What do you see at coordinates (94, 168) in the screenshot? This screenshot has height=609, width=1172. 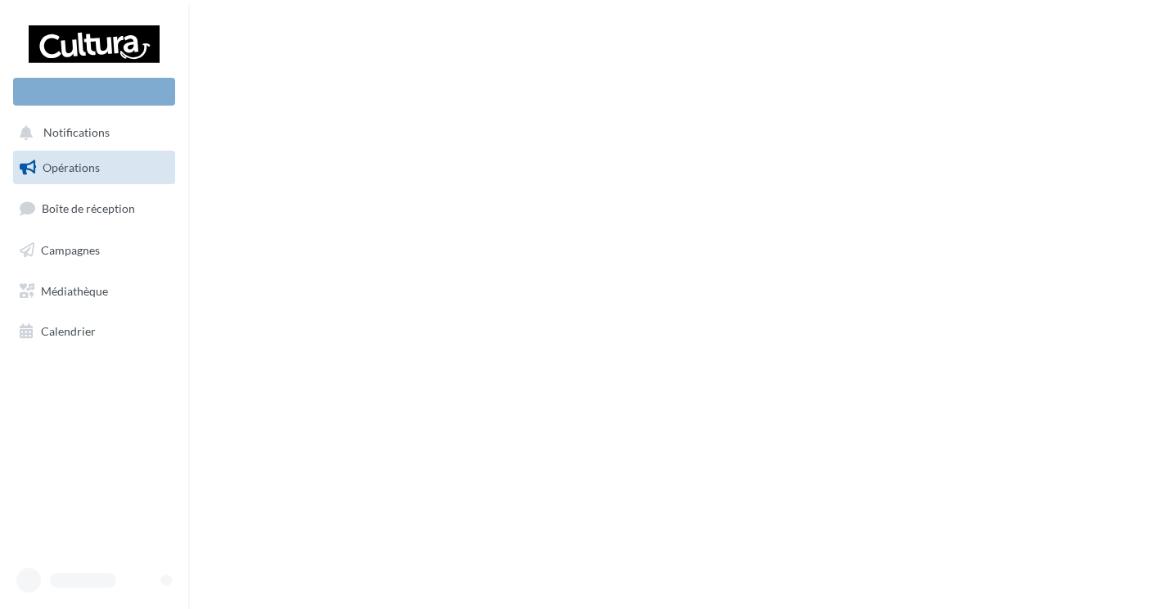 I see `a: Opérations` at bounding box center [94, 168].